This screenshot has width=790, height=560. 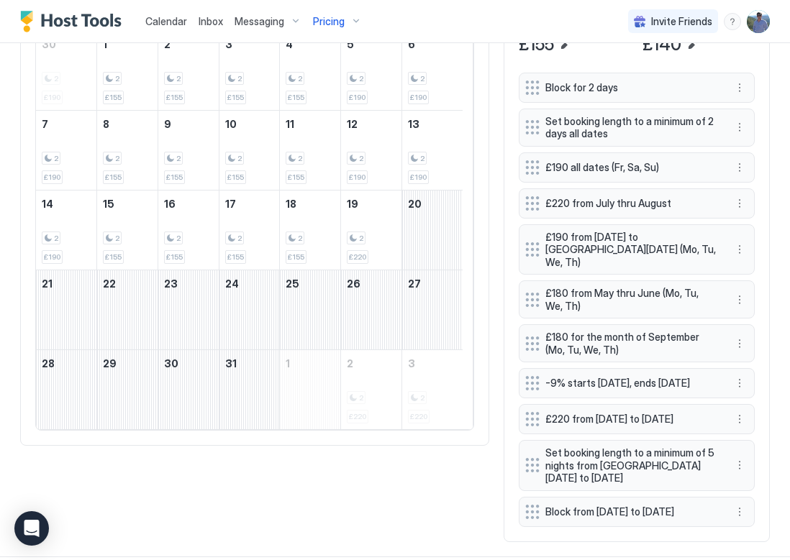 What do you see at coordinates (431, 229) in the screenshot?
I see `td: December 20, 2025` at bounding box center [431, 229].